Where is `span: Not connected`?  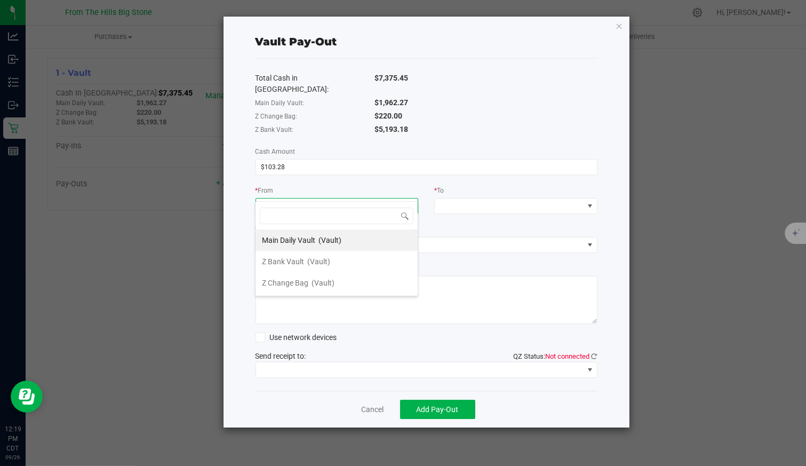 span: Not connected is located at coordinates (568, 356).